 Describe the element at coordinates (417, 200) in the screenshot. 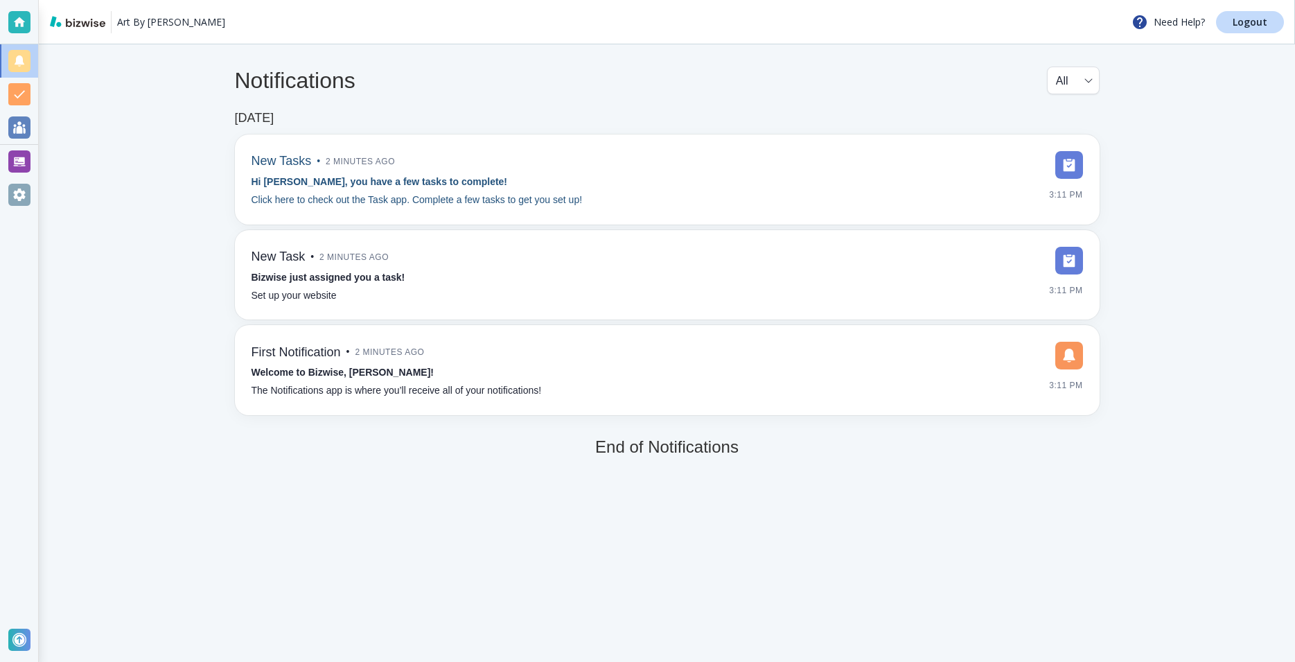

I see `p: Click here to check out the Task app. Complete a few tasks to get you set up!` at that location.